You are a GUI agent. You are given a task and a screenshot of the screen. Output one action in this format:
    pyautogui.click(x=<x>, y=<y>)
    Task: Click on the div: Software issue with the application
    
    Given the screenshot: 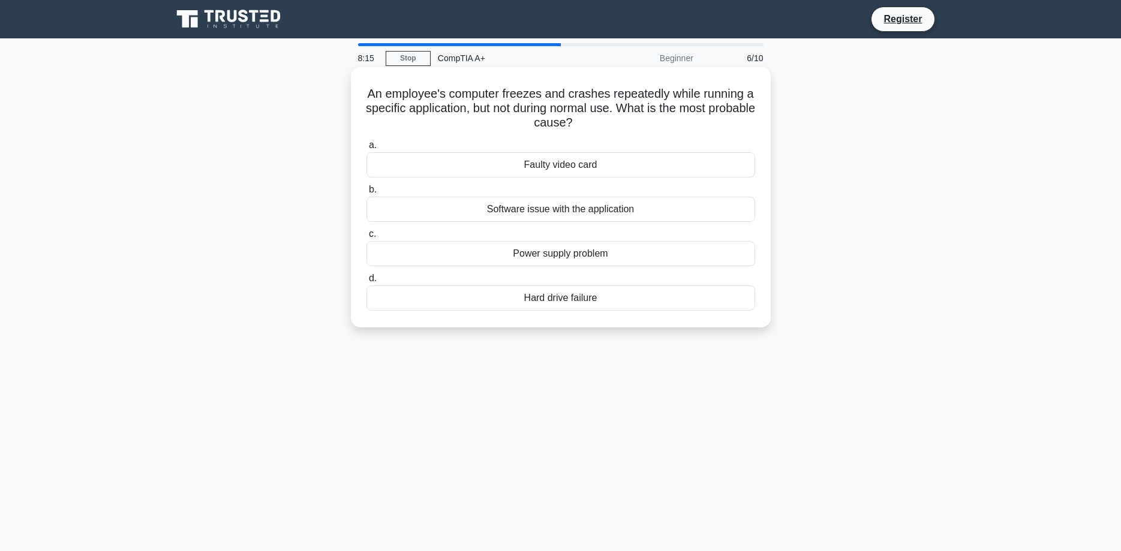 What is the action you would take?
    pyautogui.click(x=561, y=209)
    